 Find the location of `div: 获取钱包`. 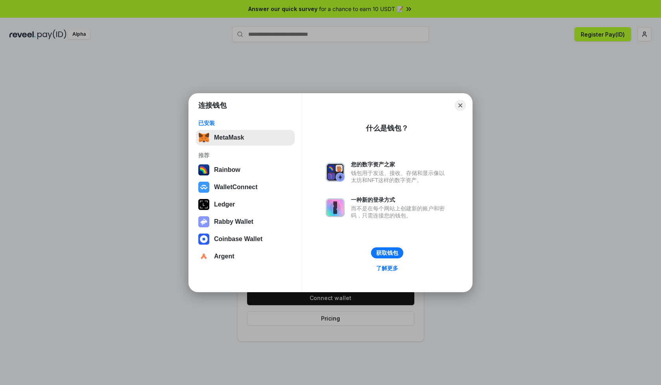

div: 获取钱包 is located at coordinates (387, 253).